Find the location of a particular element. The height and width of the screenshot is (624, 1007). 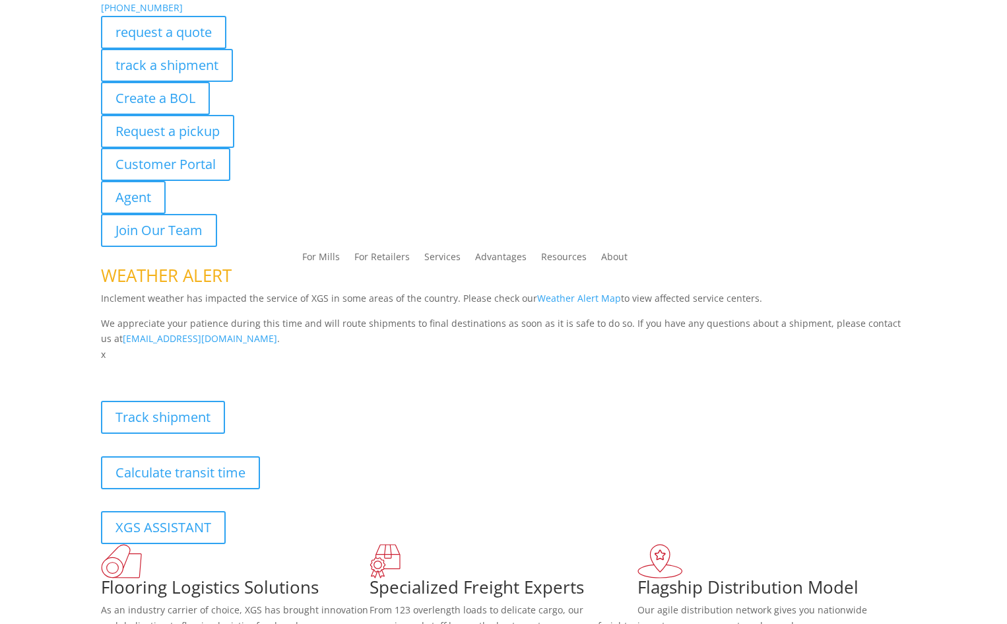

a: For Retailers is located at coordinates (382, 259).